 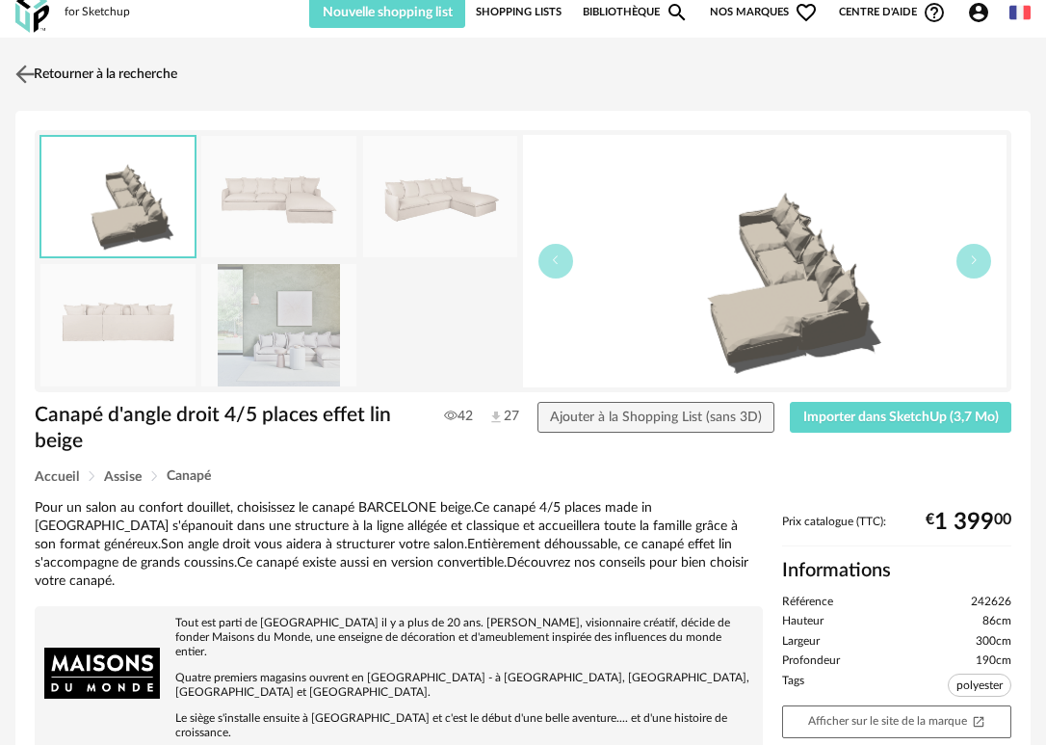 What do you see at coordinates (997, 621) in the screenshot?
I see `span: 86cm` at bounding box center [997, 621].